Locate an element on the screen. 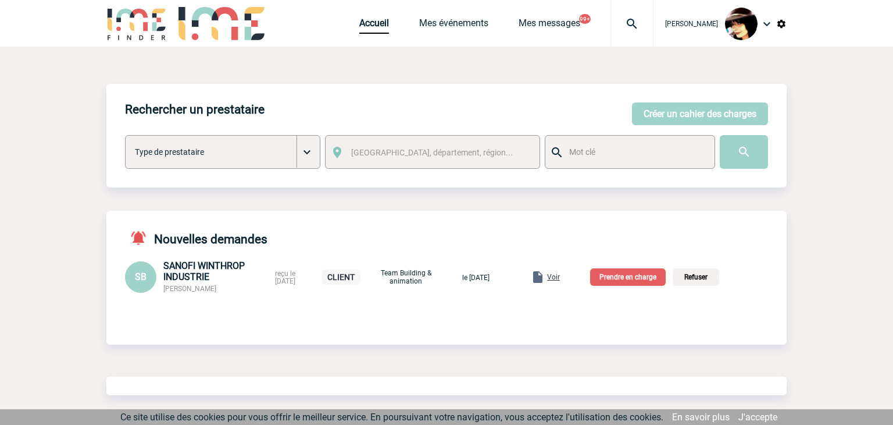 The height and width of the screenshot is (425, 893). img: notifications-active-24-px-r.png is located at coordinates (142, 237).